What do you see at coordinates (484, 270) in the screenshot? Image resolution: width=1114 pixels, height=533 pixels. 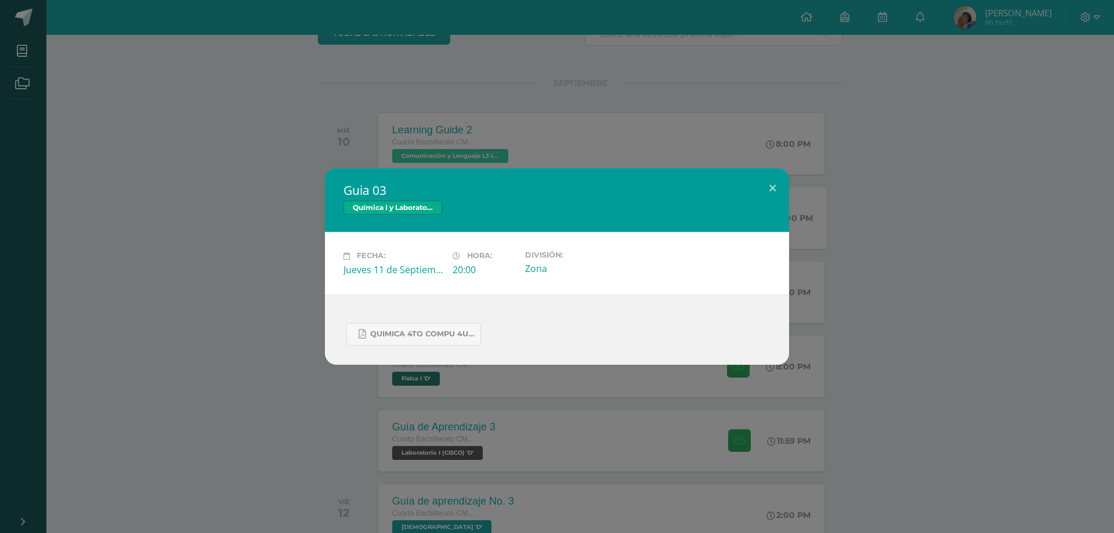 I see `div: 20:00` at bounding box center [484, 270].